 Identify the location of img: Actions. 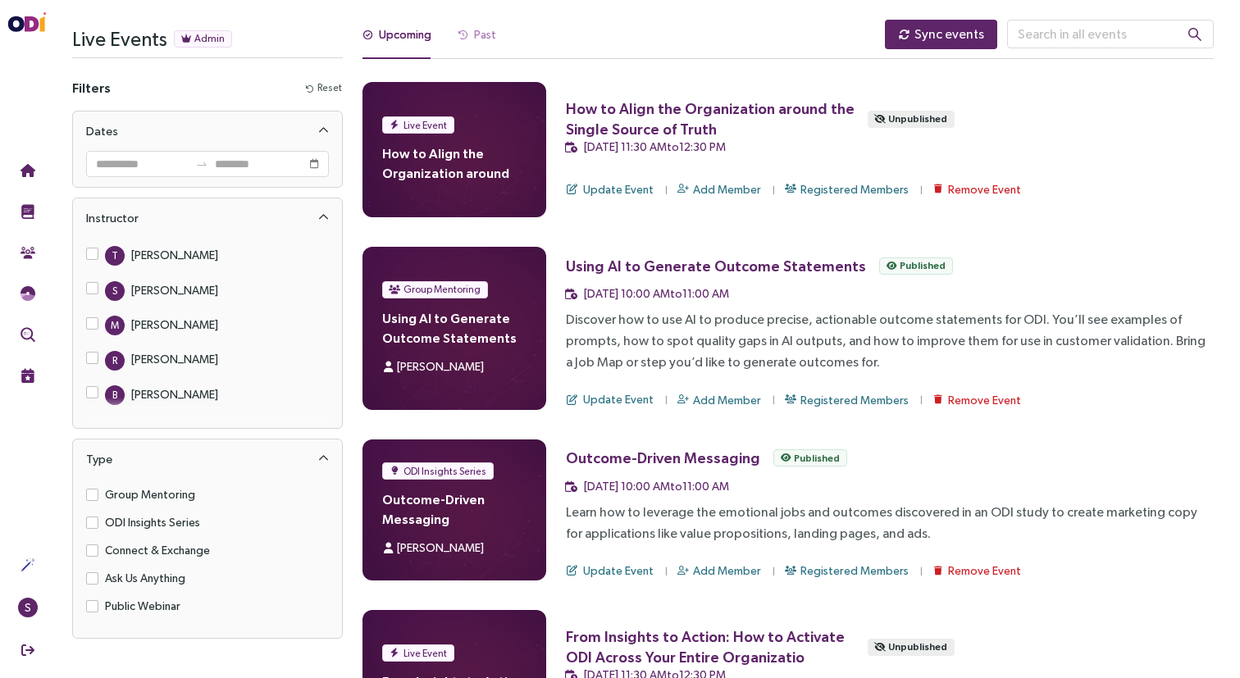
(28, 565).